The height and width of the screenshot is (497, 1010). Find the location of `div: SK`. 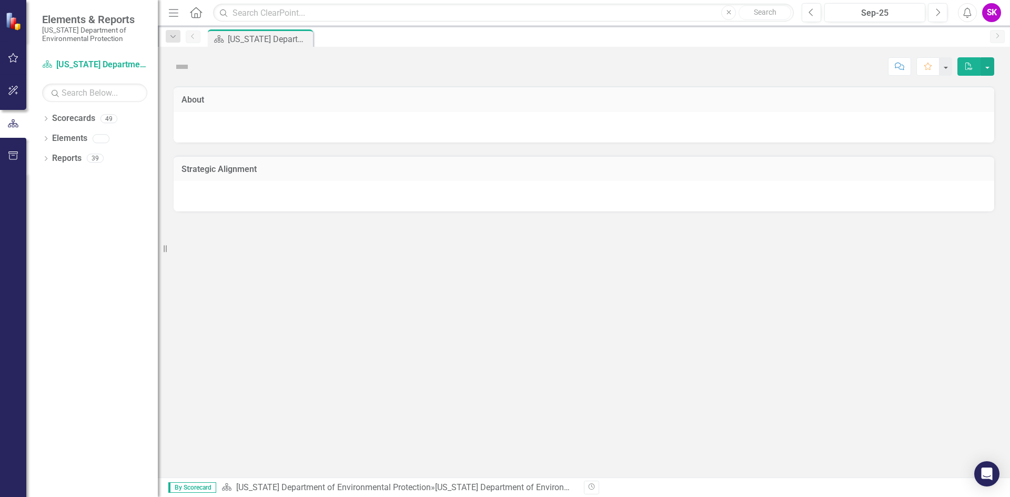

div: SK is located at coordinates (991, 13).